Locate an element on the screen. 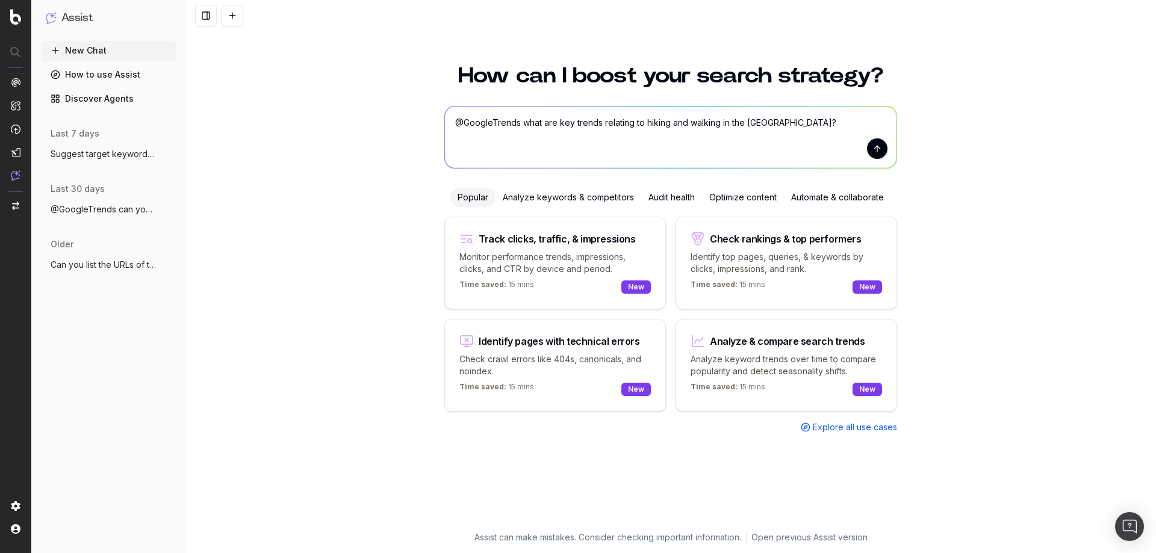 The image size is (1156, 553). img: Intelligence is located at coordinates (16, 105).